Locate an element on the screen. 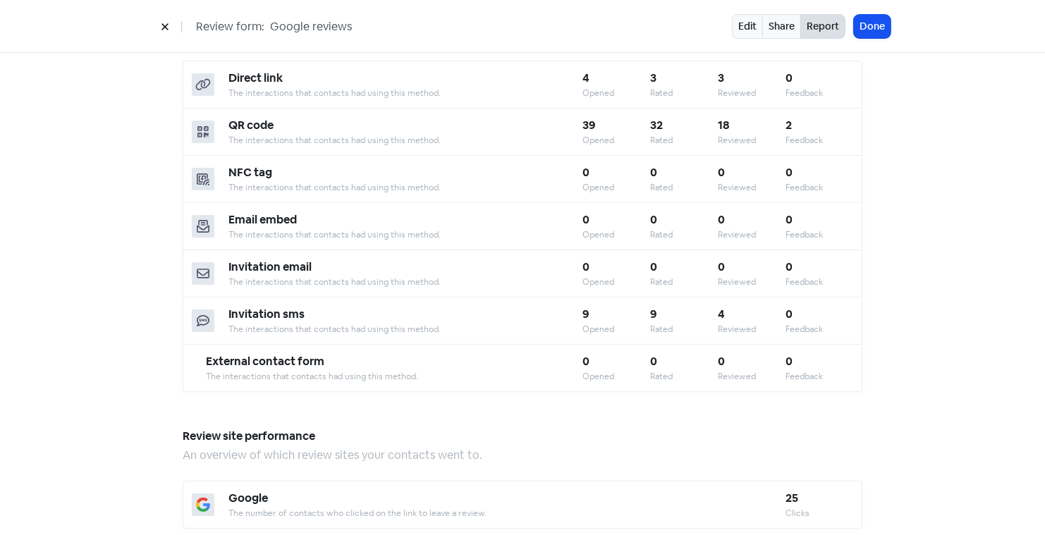 This screenshot has height=535, width=1045. b: NFC tag is located at coordinates (250, 172).